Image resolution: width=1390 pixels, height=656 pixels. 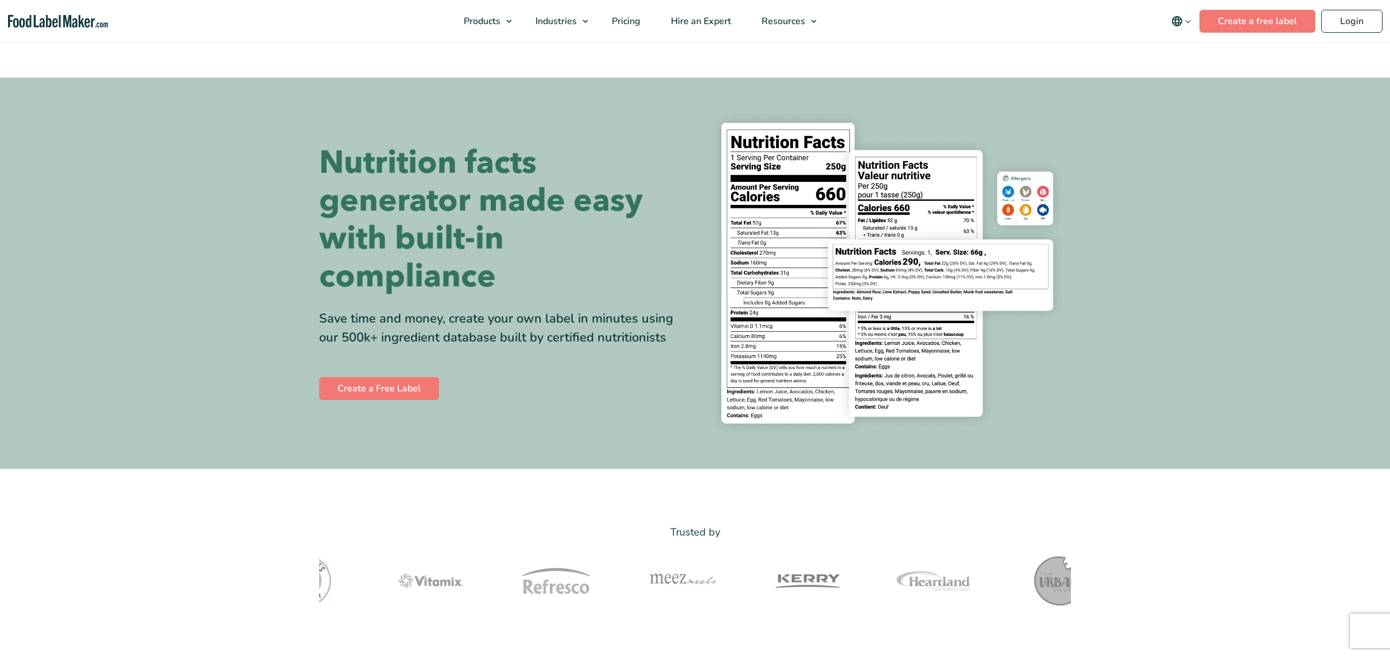 I want to click on h1: Nutrition facts generator made easy with built-in compliance, so click(x=503, y=220).